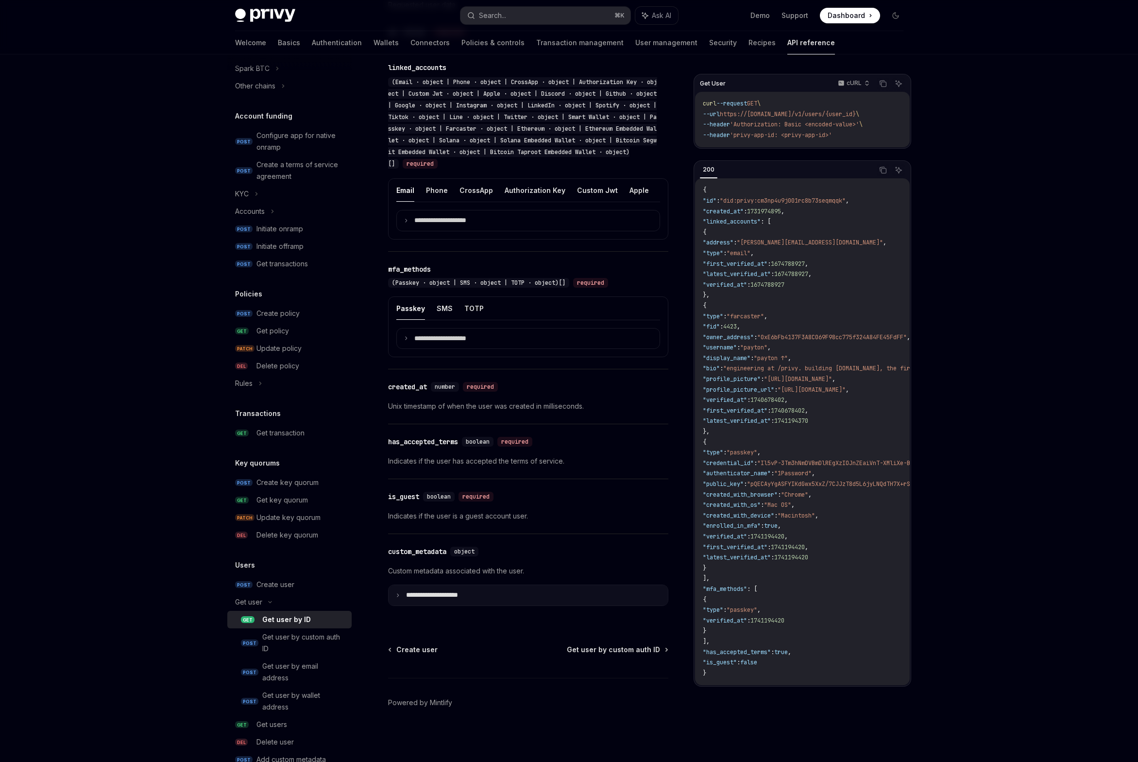 This screenshot has height=762, width=1138. I want to click on p: Unix timestamp of when the user was created in milliseconds., so click(528, 406).